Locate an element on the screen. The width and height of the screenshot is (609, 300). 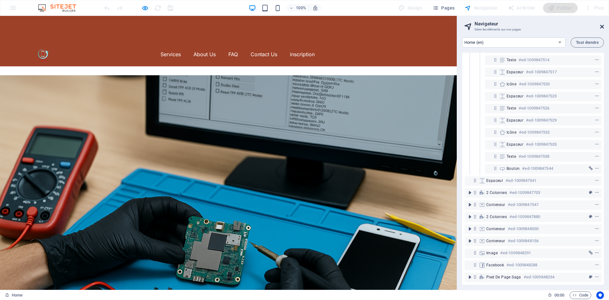
span: Facebook is located at coordinates (495, 265).